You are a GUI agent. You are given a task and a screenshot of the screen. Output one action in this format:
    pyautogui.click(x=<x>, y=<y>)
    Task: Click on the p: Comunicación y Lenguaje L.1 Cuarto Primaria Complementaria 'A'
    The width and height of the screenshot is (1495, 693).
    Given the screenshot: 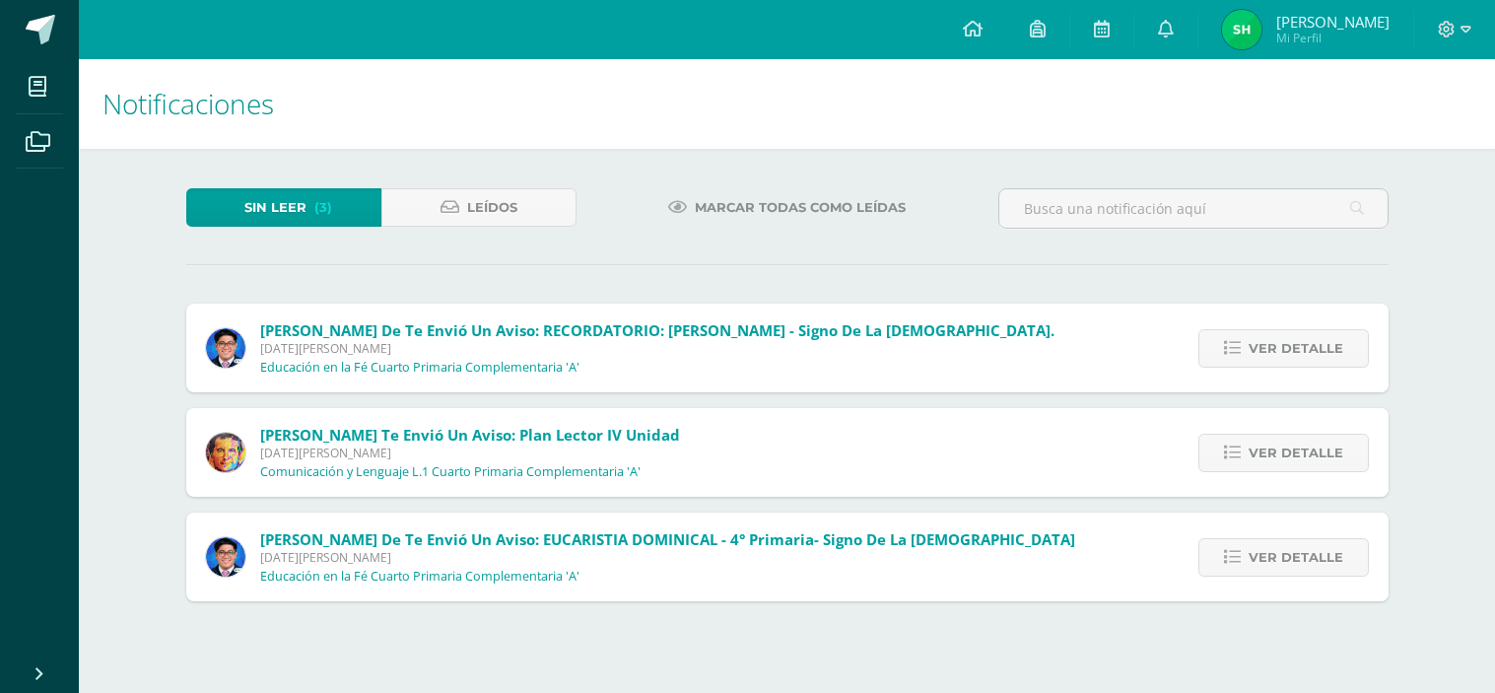 What is the action you would take?
    pyautogui.click(x=451, y=472)
    